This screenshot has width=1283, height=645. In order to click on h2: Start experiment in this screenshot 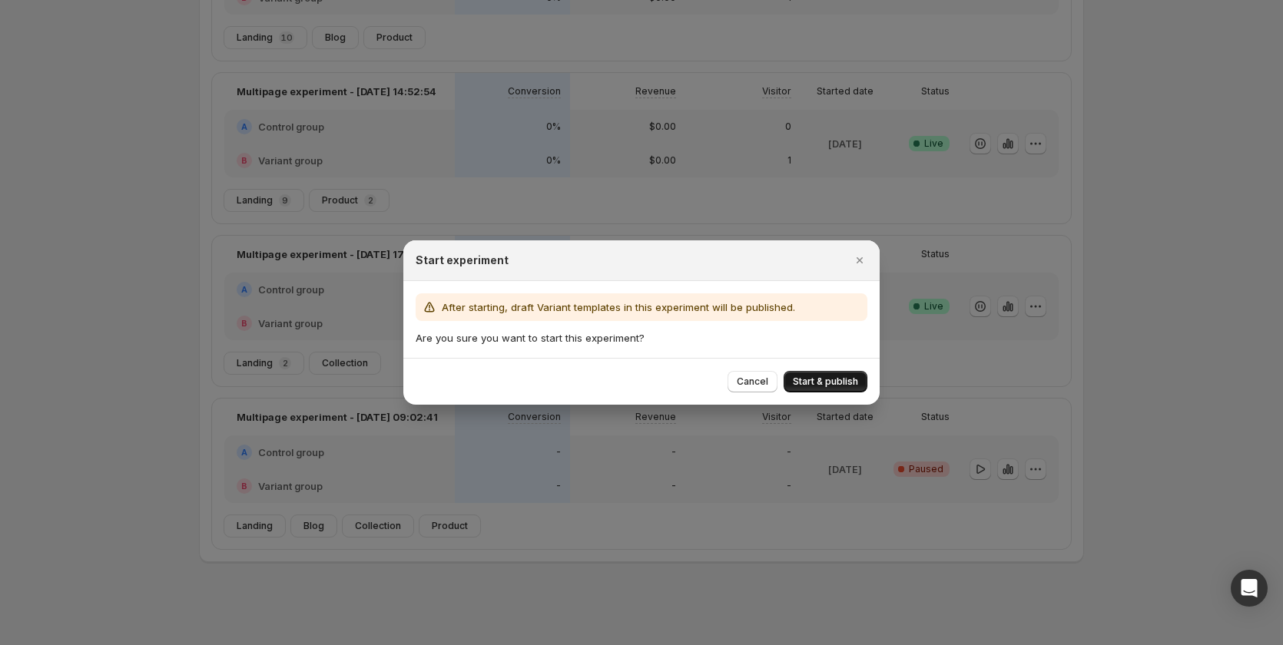, I will do `click(462, 260)`.